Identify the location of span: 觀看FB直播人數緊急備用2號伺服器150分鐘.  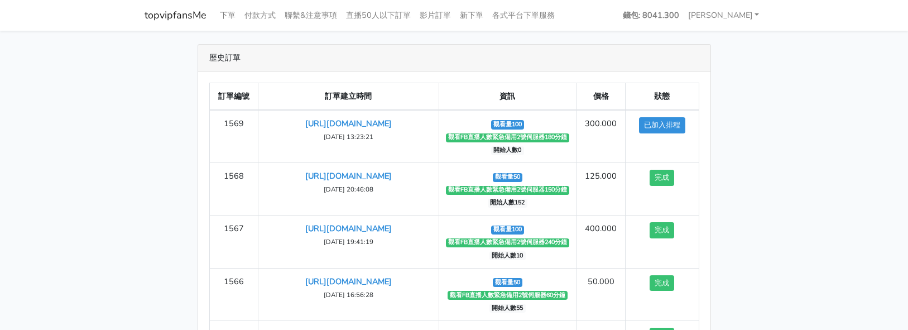
(508, 190).